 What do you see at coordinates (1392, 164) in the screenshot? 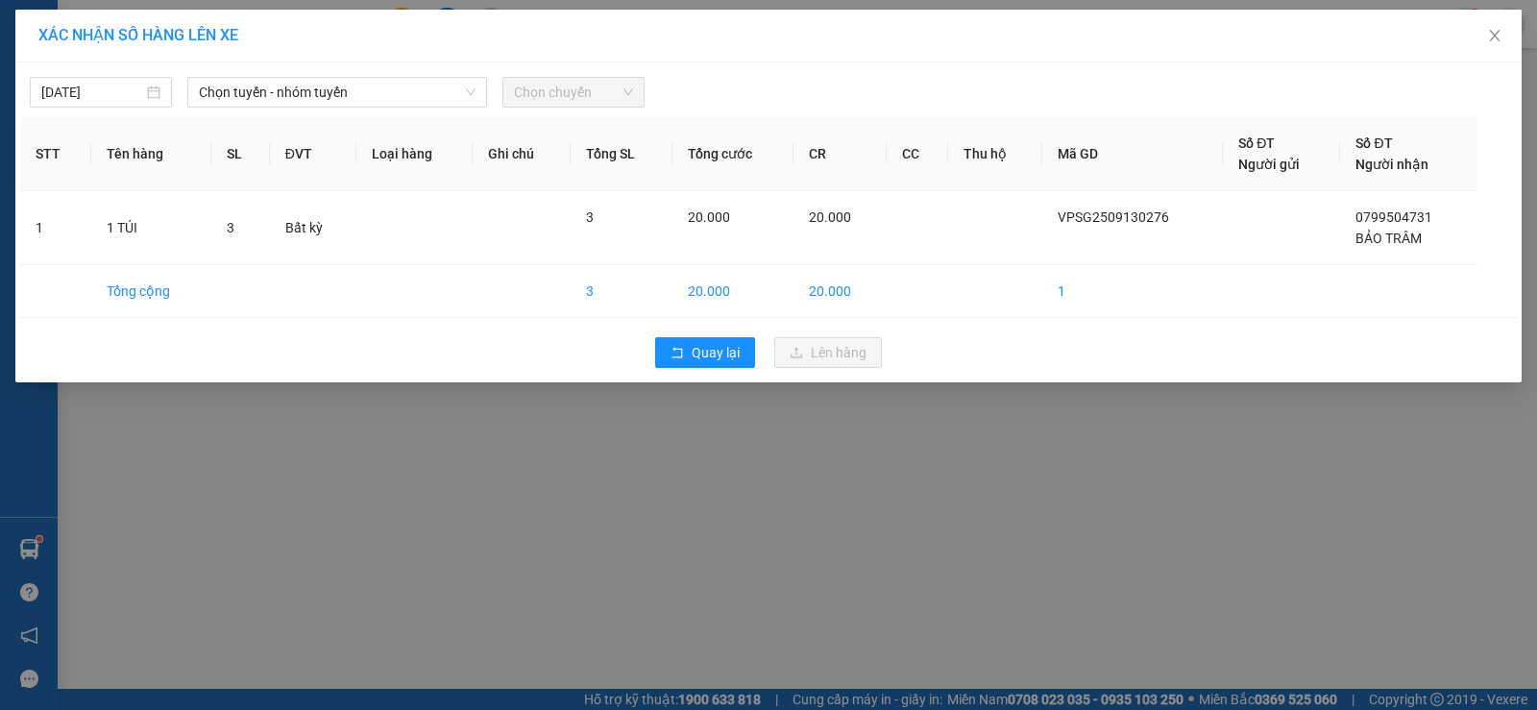
I see `span: Người nhận` at bounding box center [1392, 164].